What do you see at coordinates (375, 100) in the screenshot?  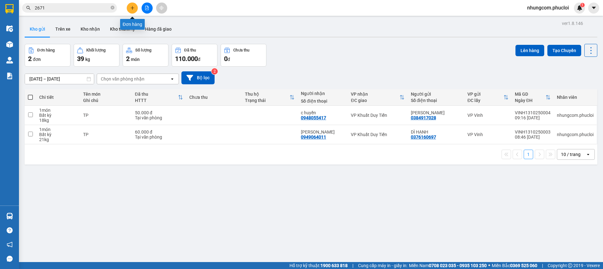 I see `div: ĐC giao` at bounding box center [375, 100].